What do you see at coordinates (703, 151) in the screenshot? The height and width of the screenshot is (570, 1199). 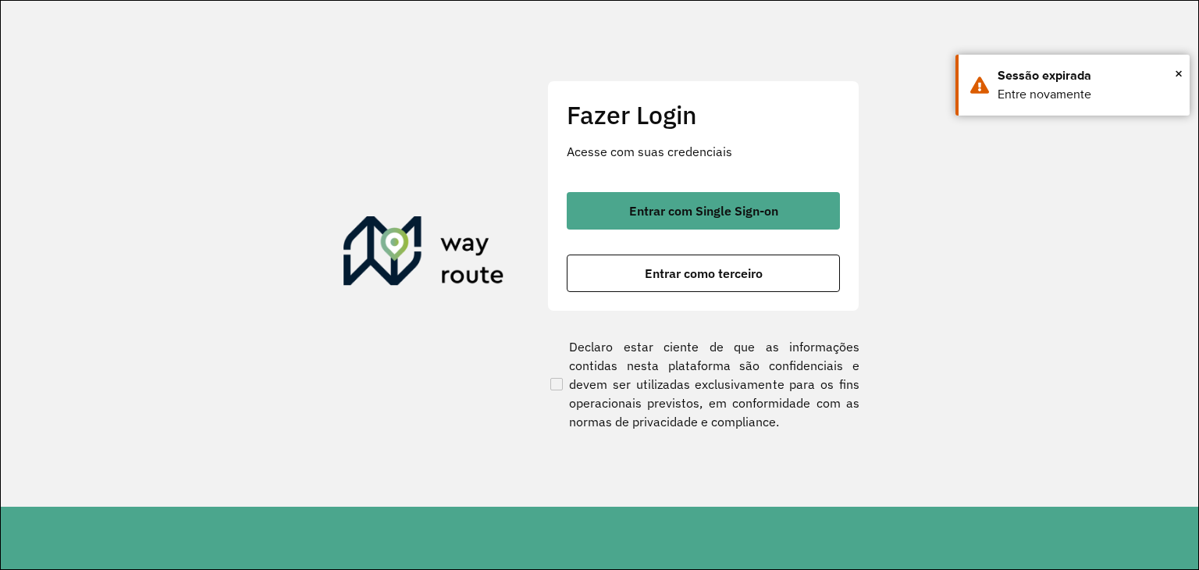 I see `p: Acesse com suas credenciais` at bounding box center [703, 151].